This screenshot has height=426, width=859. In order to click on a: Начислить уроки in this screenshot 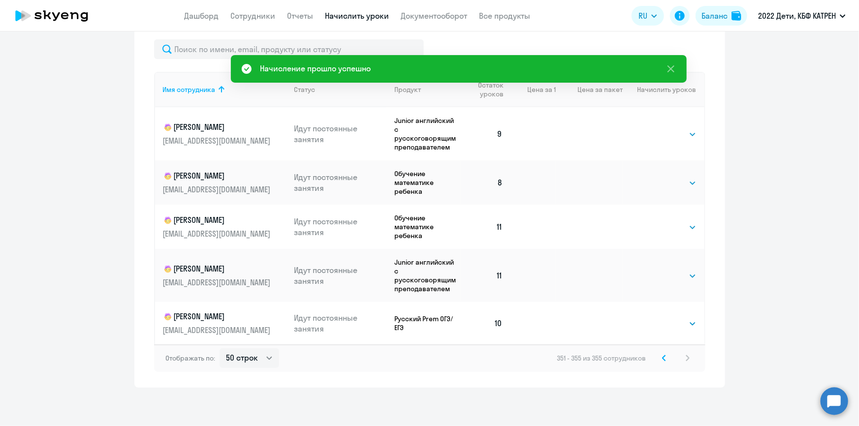, I will do `click(358, 16)`.